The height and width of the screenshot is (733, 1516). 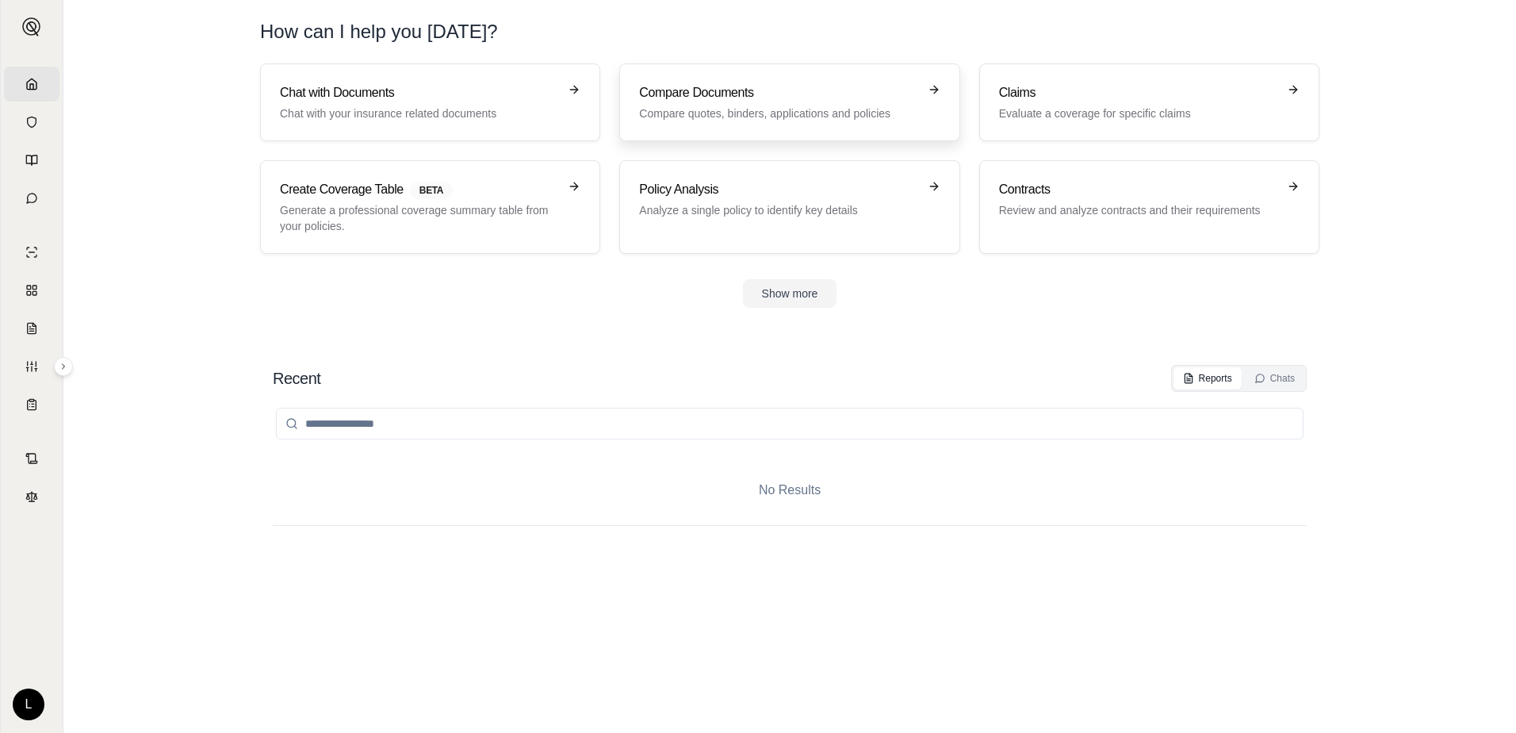 What do you see at coordinates (419, 113) in the screenshot?
I see `p: Chat with your insurance related documents` at bounding box center [419, 113].